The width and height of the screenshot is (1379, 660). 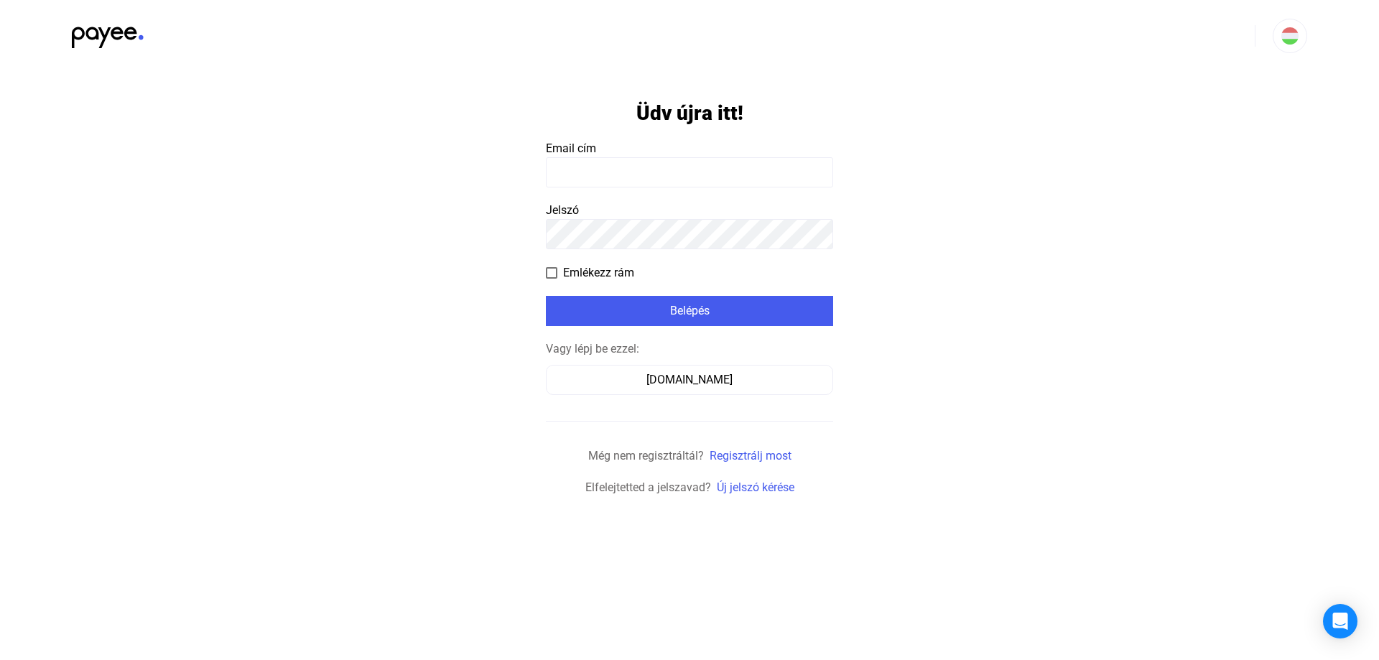 What do you see at coordinates (689, 349) in the screenshot?
I see `div: Vagy lépj be ezzel:` at bounding box center [689, 349].